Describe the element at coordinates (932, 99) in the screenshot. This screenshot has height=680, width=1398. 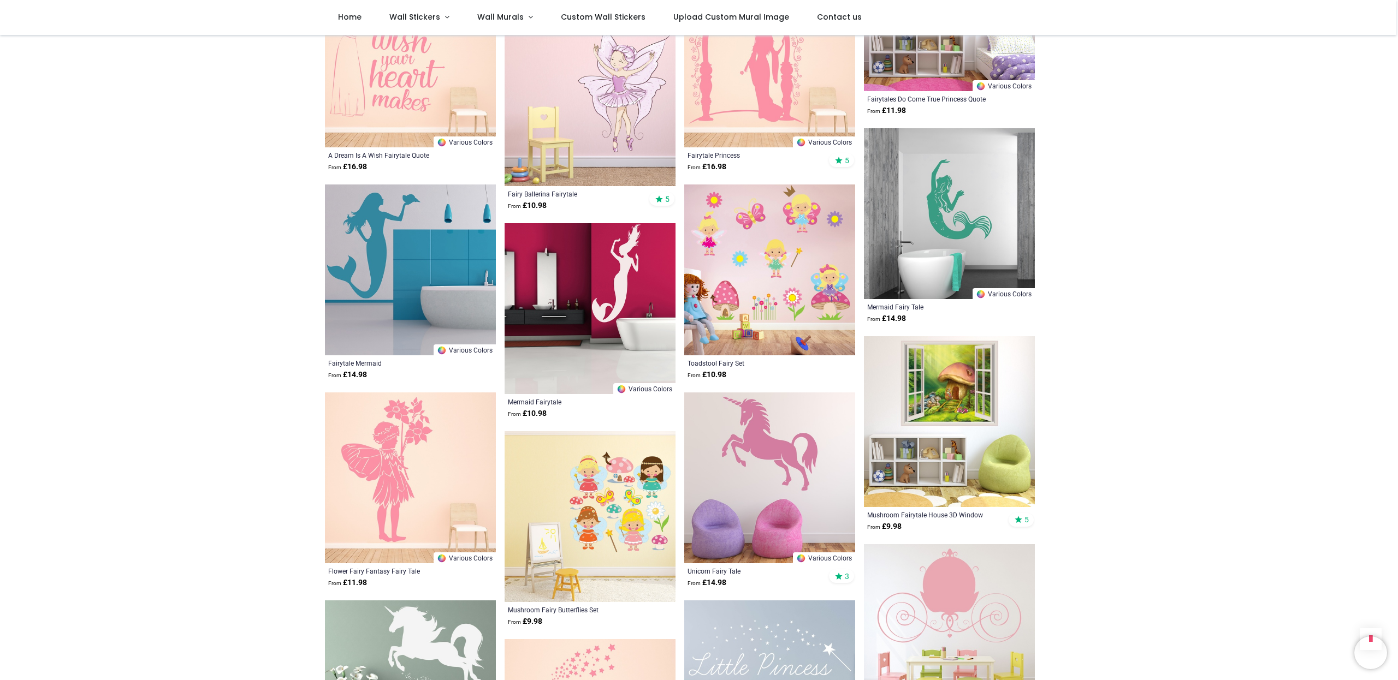
I see `div: Fairytales Do Come True Princess Quote` at that location.